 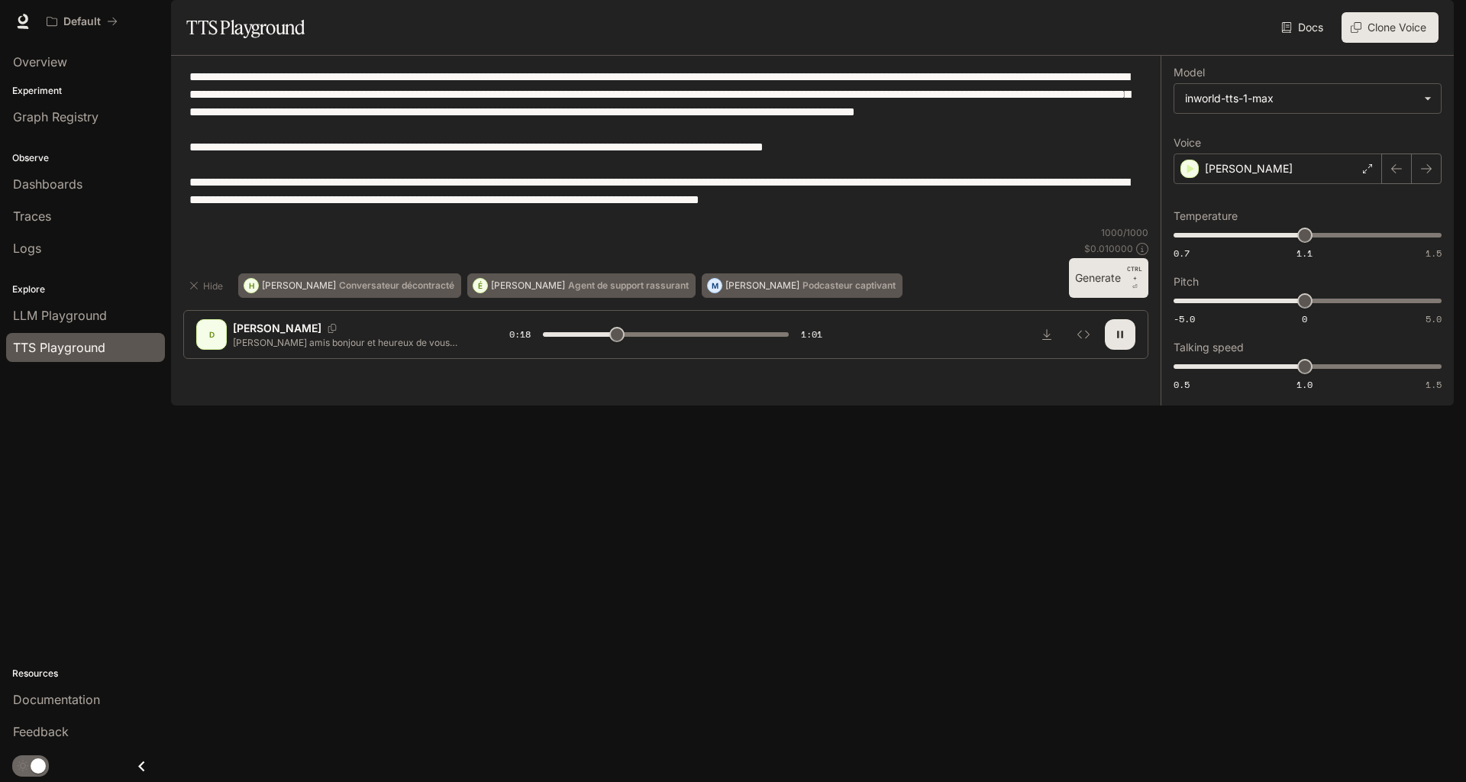 I want to click on span: 0:18, so click(x=520, y=334).